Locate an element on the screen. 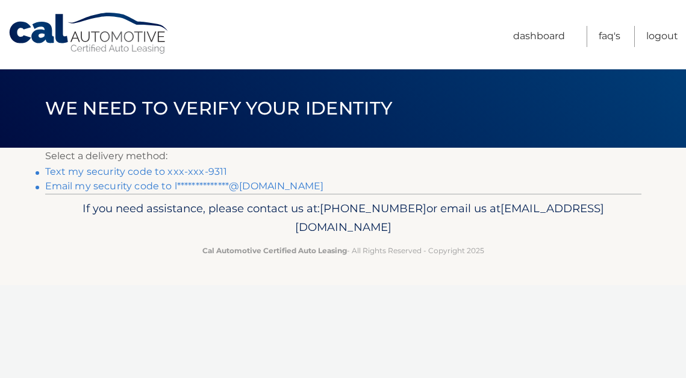 The width and height of the screenshot is (686, 378). p: - All Rights Reserved - Copyright 2025 is located at coordinates (343, 250).